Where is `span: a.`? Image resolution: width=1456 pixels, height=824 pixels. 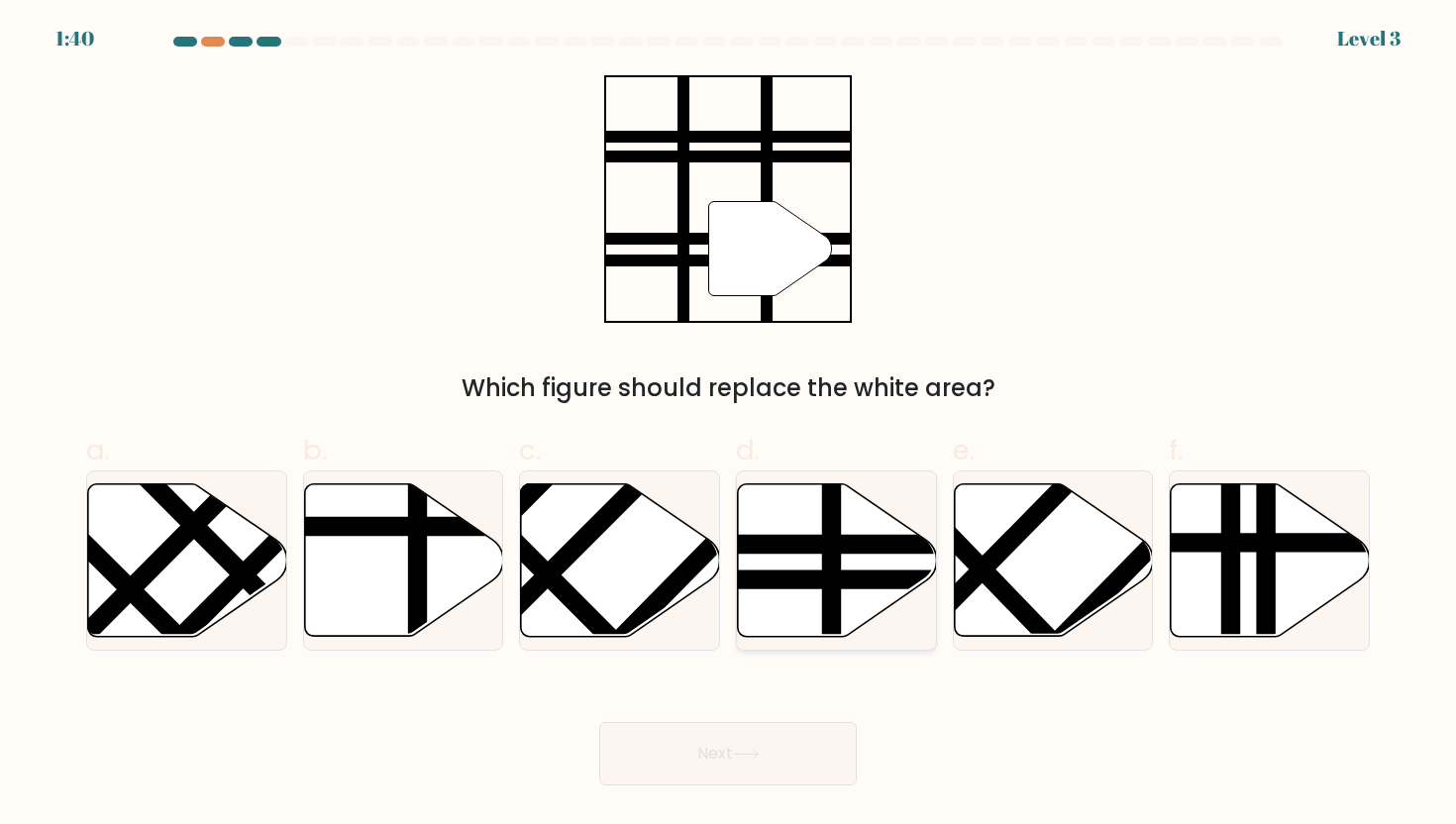
span: a. is located at coordinates (98, 449).